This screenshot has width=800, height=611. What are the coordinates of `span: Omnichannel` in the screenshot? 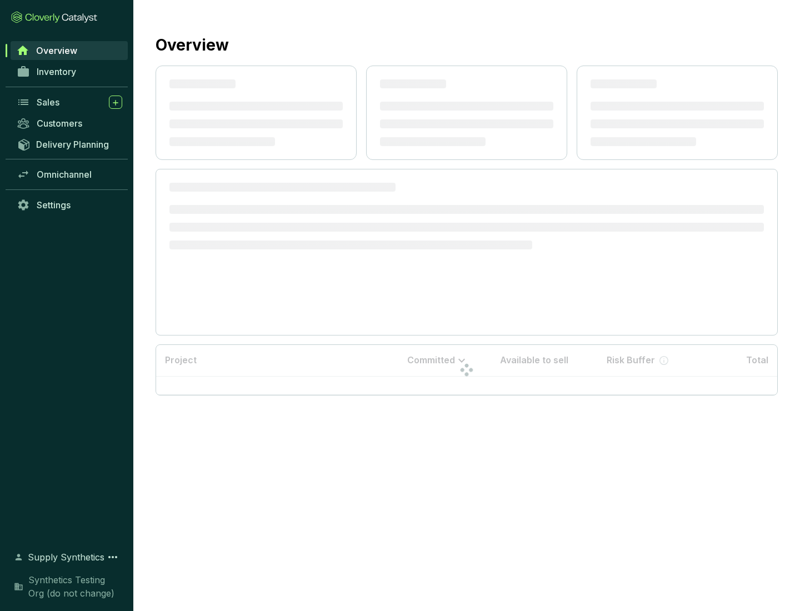 It's located at (64, 174).